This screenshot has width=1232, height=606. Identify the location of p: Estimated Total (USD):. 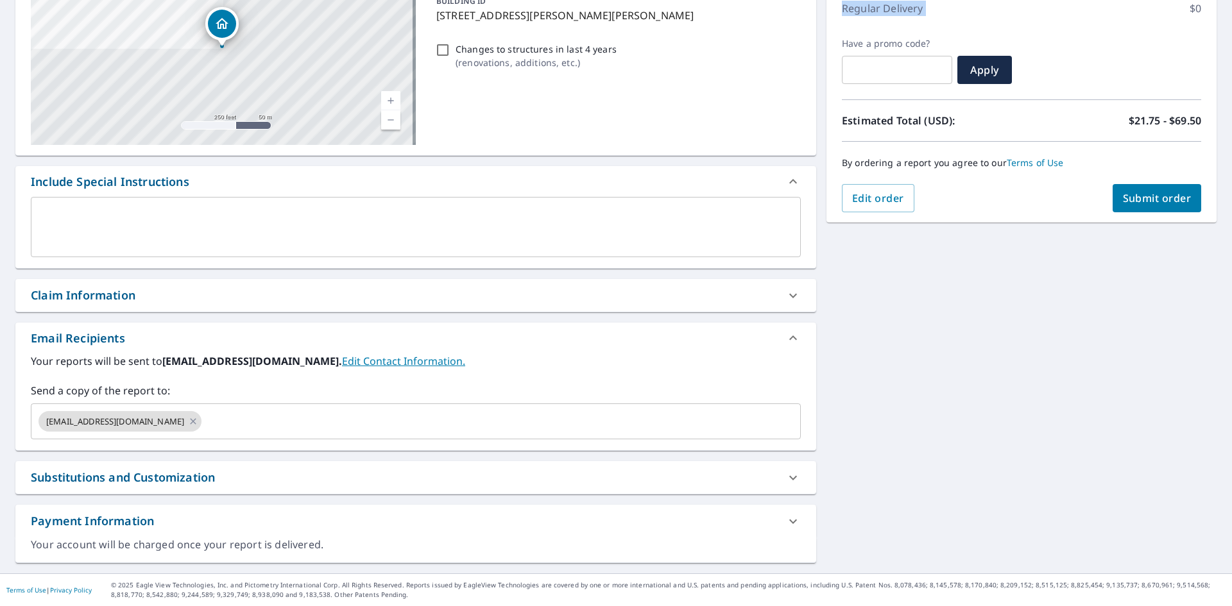
(932, 121).